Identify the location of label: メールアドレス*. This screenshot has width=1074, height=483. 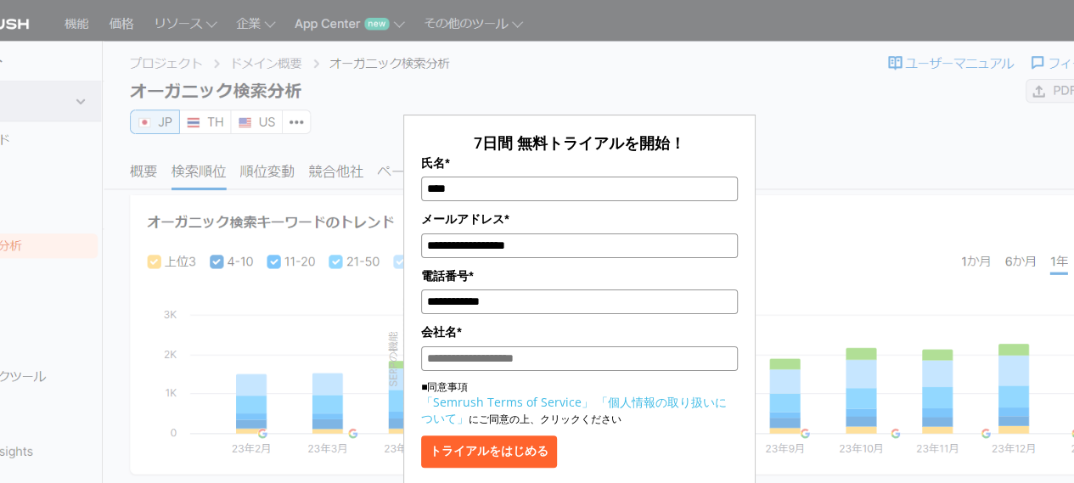
(579, 219).